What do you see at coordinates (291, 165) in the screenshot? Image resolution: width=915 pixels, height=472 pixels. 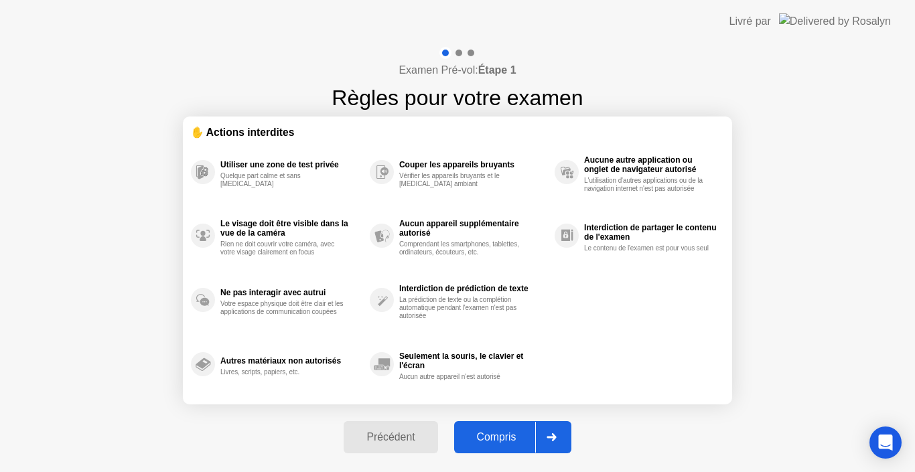 I see `div: Utiliser une zone de test privée` at bounding box center [291, 165].